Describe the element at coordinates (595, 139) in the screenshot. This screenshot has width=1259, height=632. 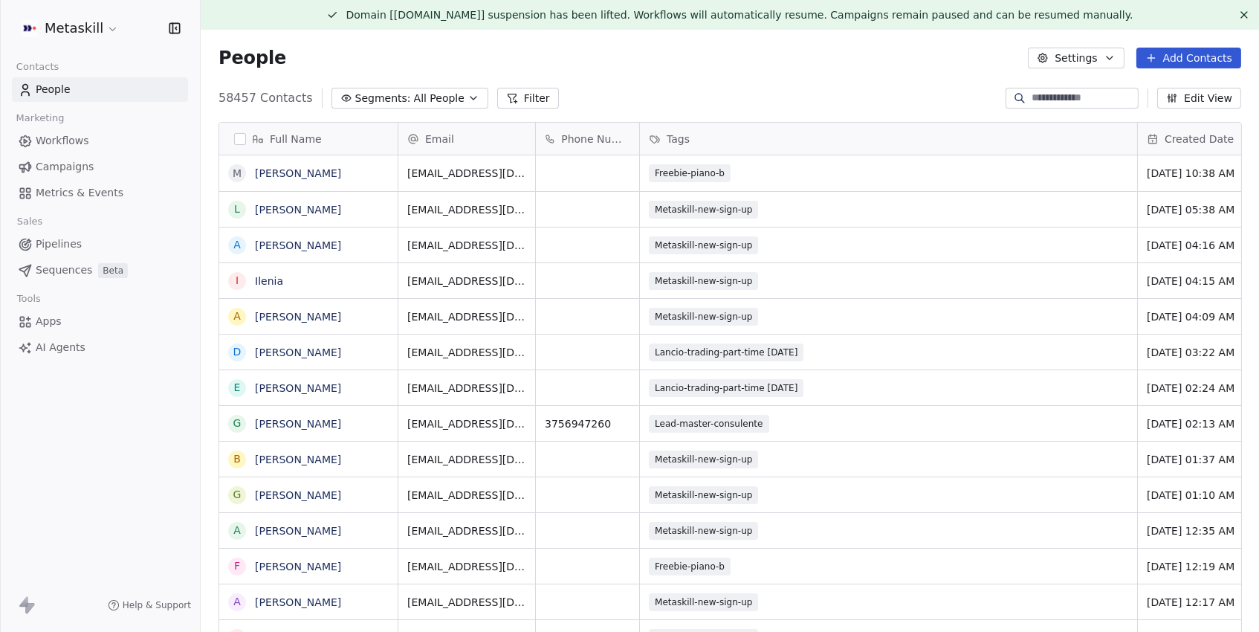
I see `span: Phone Number` at that location.